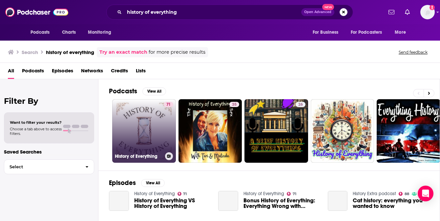 The height and width of the screenshot is (221, 440). What do you see at coordinates (234, 105) in the screenshot?
I see `span: 35` at bounding box center [234, 105].